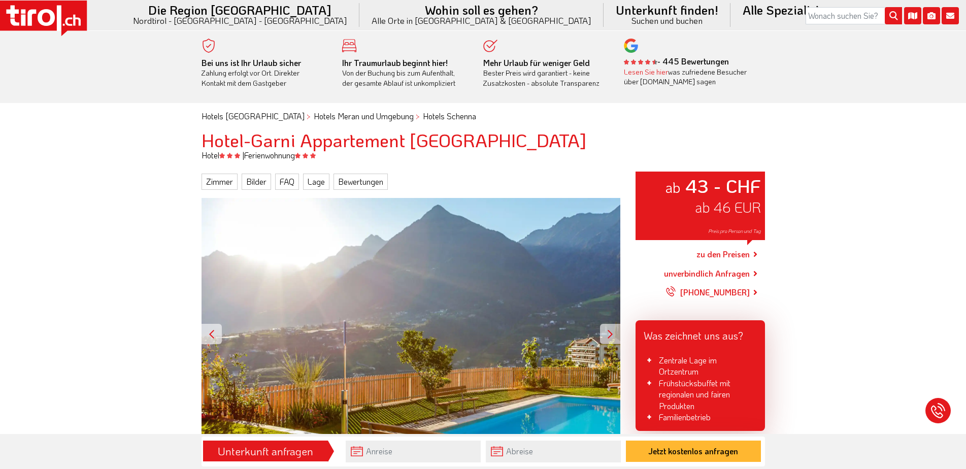  What do you see at coordinates (700, 417) in the screenshot?
I see `li: Familienbetrieb` at bounding box center [700, 417].